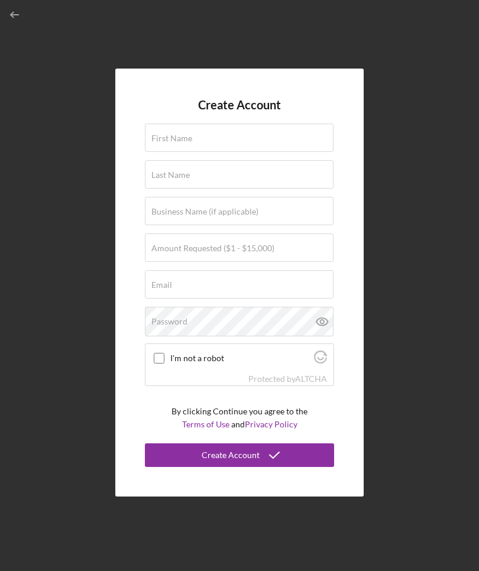 This screenshot has width=479, height=571. I want to click on label: Email, so click(161, 285).